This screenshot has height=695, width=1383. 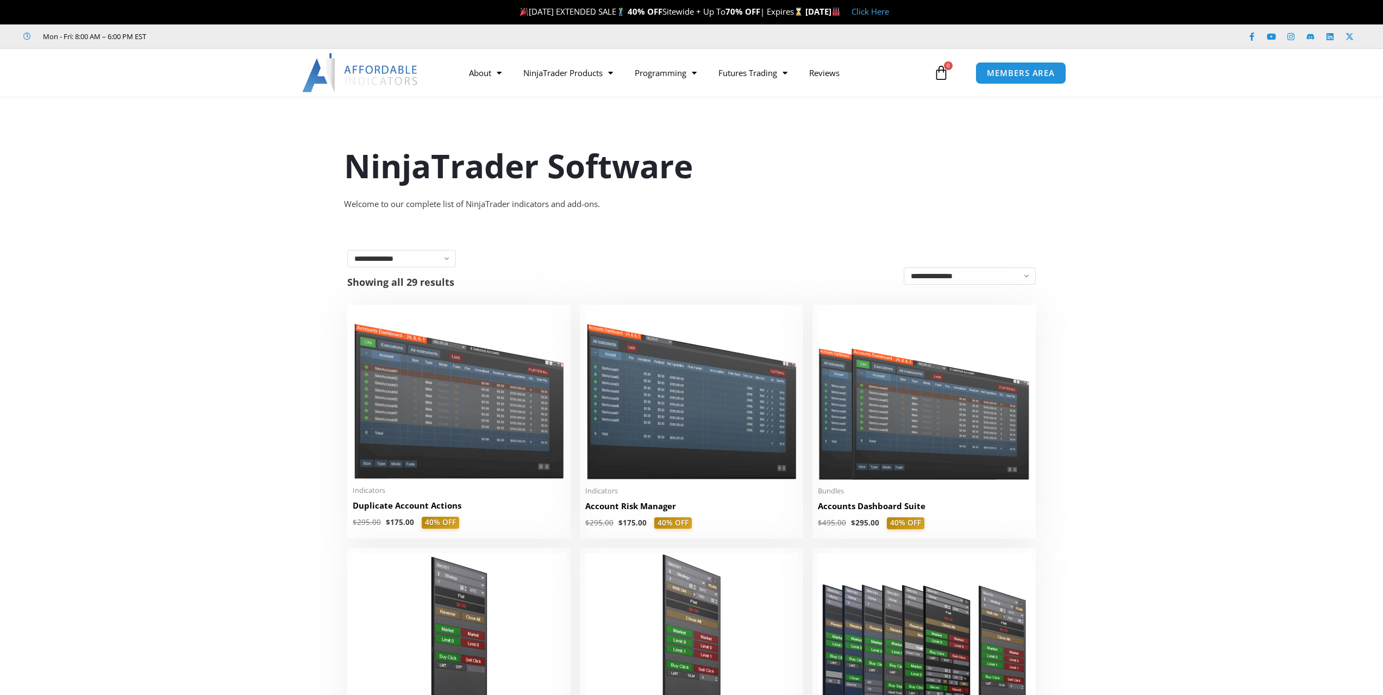 I want to click on span: MEMBERS AREA, so click(x=1020, y=73).